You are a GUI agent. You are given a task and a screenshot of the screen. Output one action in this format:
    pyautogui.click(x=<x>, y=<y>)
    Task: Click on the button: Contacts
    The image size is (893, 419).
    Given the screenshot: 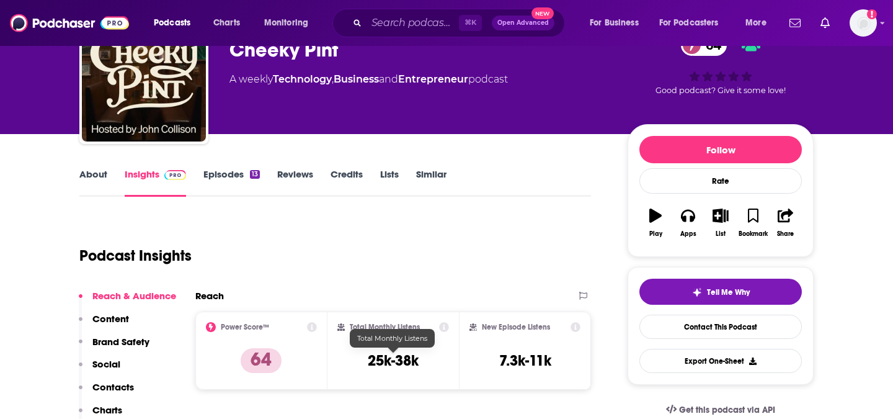 What is the action you would take?
    pyautogui.click(x=106, y=392)
    